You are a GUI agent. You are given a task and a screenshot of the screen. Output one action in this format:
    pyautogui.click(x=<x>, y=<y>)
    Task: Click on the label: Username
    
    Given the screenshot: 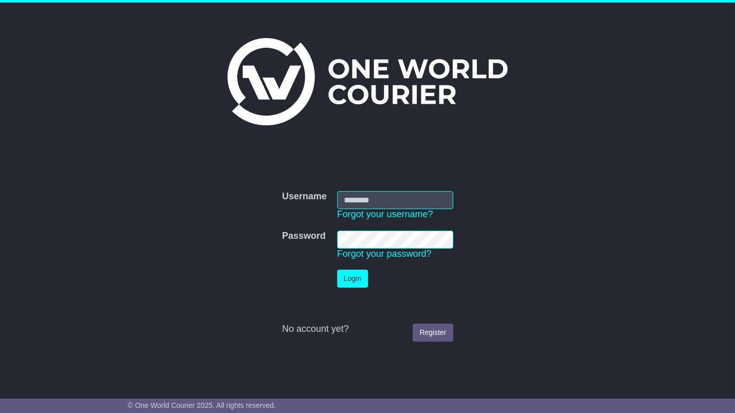 What is the action you would take?
    pyautogui.click(x=304, y=197)
    